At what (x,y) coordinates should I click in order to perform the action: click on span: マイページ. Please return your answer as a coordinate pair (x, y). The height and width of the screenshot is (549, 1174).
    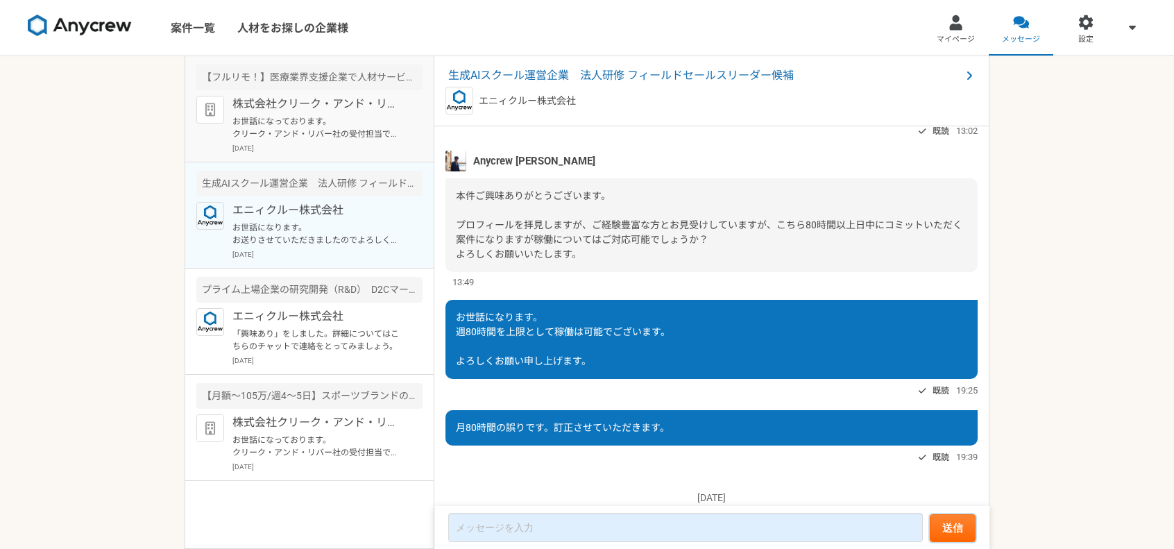
    Looking at the image, I should click on (955, 40).